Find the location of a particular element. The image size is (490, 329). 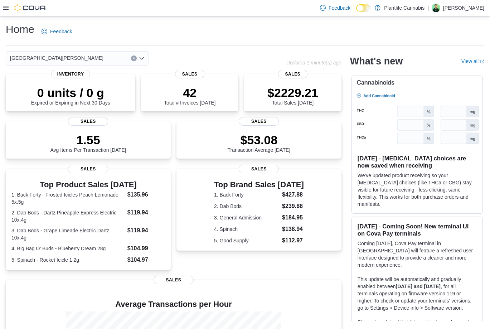

input: Dark Mode is located at coordinates (364, 8).